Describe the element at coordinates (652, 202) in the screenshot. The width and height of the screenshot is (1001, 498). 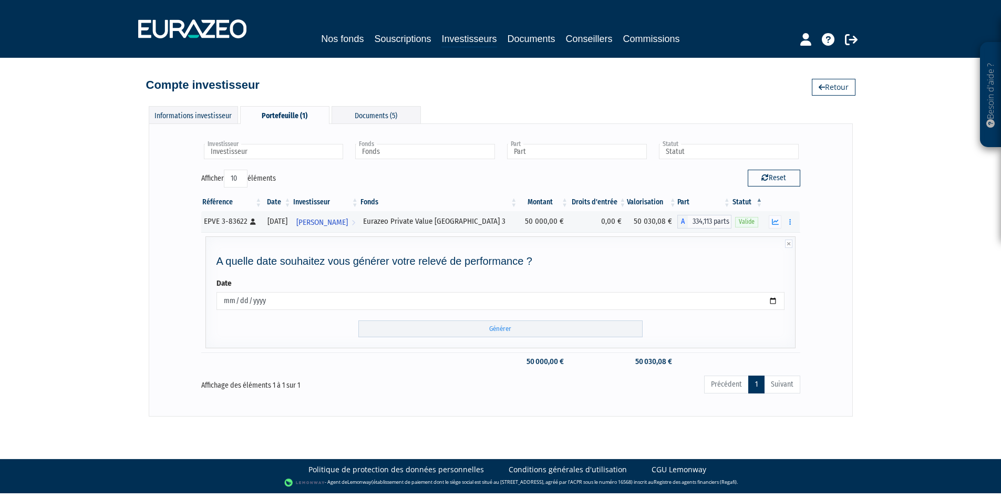
I see `th: Valorisation: activer pour trier la colonne par ordre croissant` at that location.